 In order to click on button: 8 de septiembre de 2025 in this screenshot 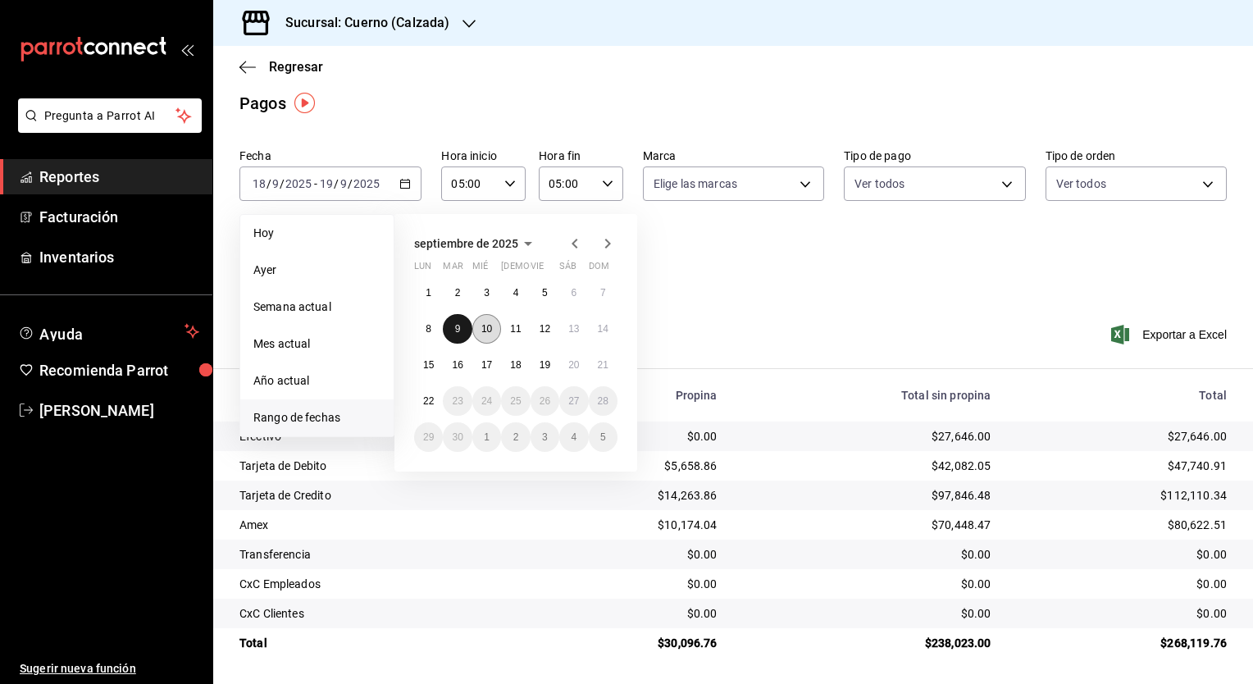, I will do `click(428, 329)`.